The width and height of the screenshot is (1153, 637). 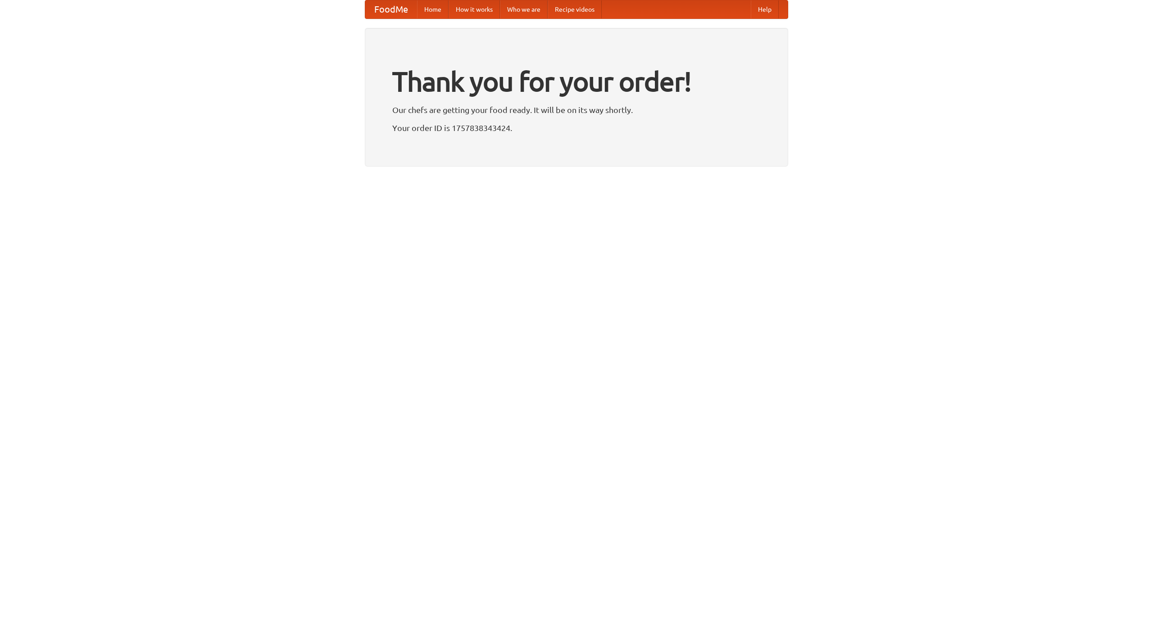 What do you see at coordinates (524, 9) in the screenshot?
I see `a: Who we are` at bounding box center [524, 9].